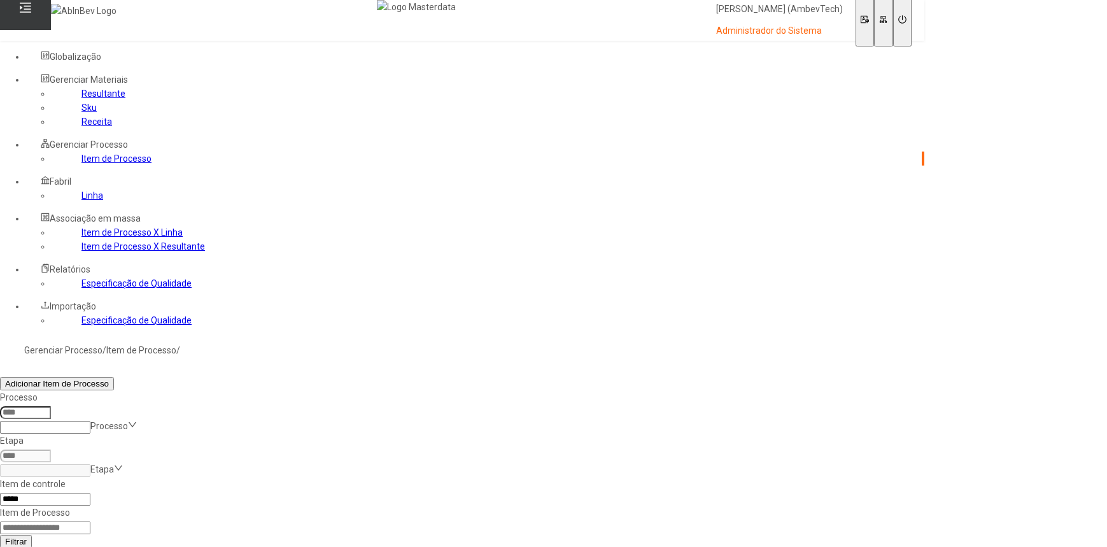  What do you see at coordinates (132, 232) in the screenshot?
I see `a: Item de Processo X Linha` at bounding box center [132, 232].